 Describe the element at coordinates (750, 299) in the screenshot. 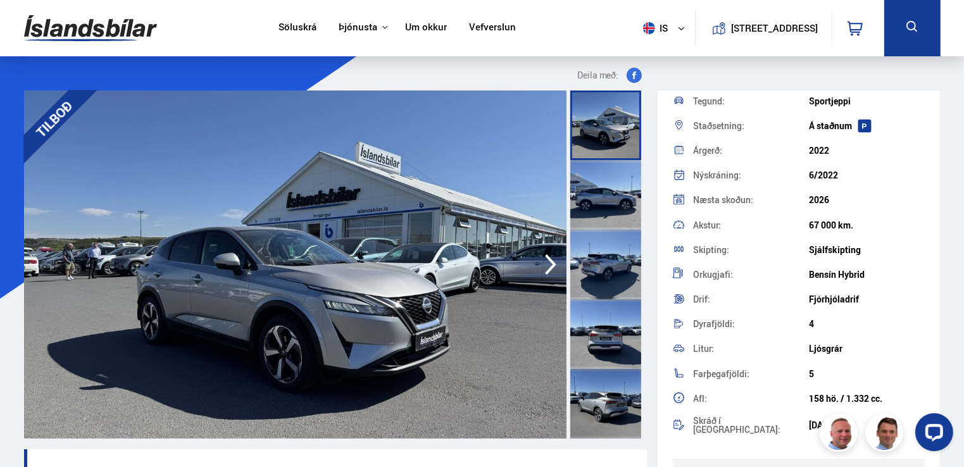

I see `div: Drif:` at that location.